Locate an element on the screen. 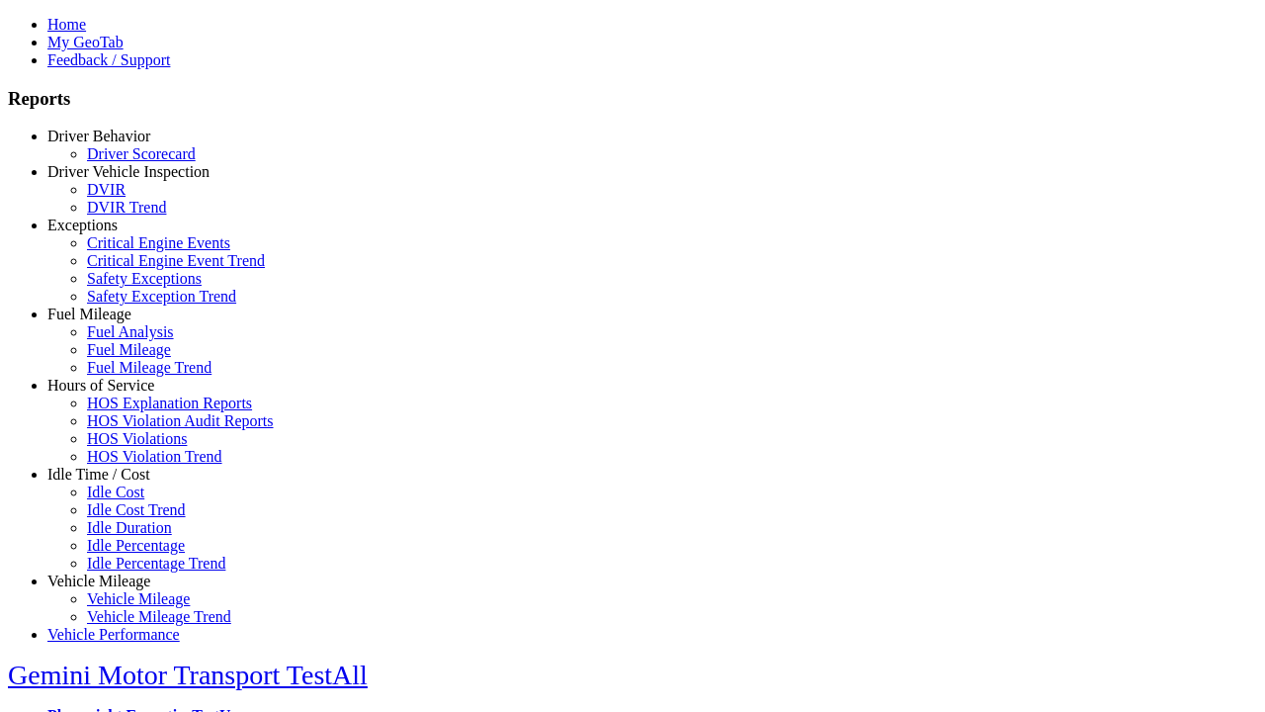 The image size is (1265, 712). a: Fuel Analysis is located at coordinates (130, 331).